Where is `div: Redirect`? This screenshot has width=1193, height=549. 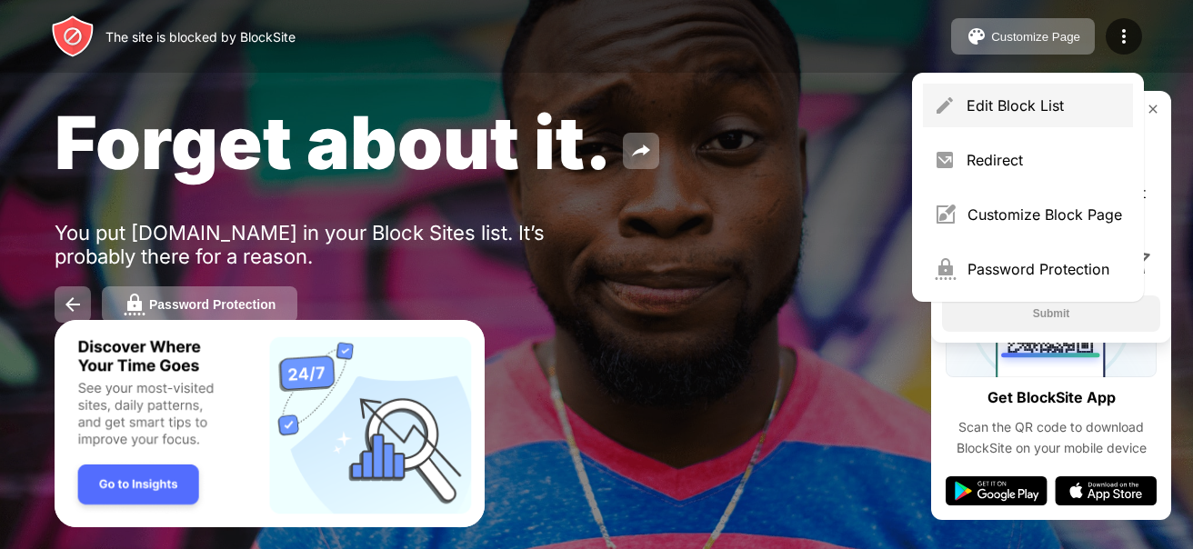 div: Redirect is located at coordinates (1044, 160).